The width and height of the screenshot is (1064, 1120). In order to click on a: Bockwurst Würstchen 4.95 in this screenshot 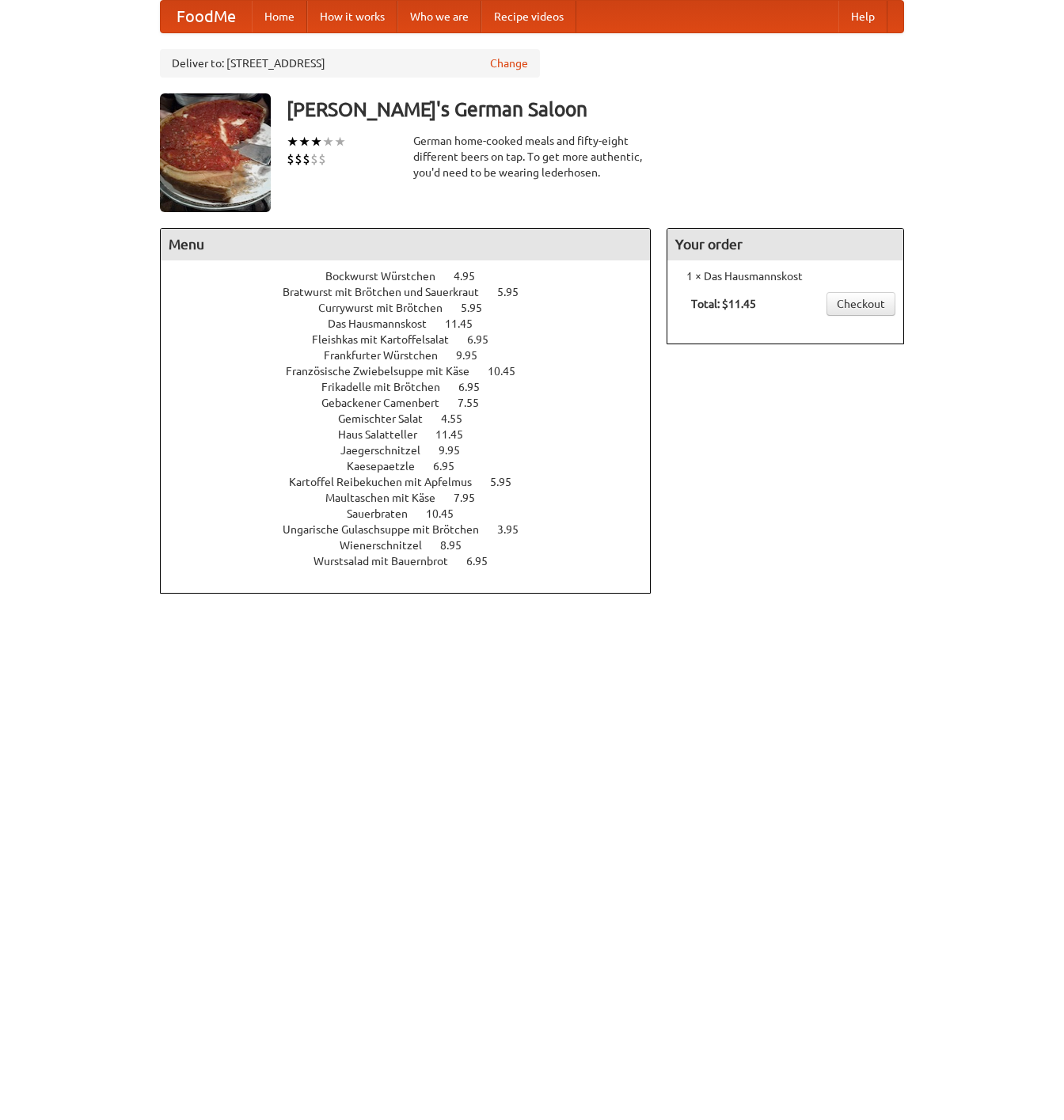, I will do `click(415, 276)`.